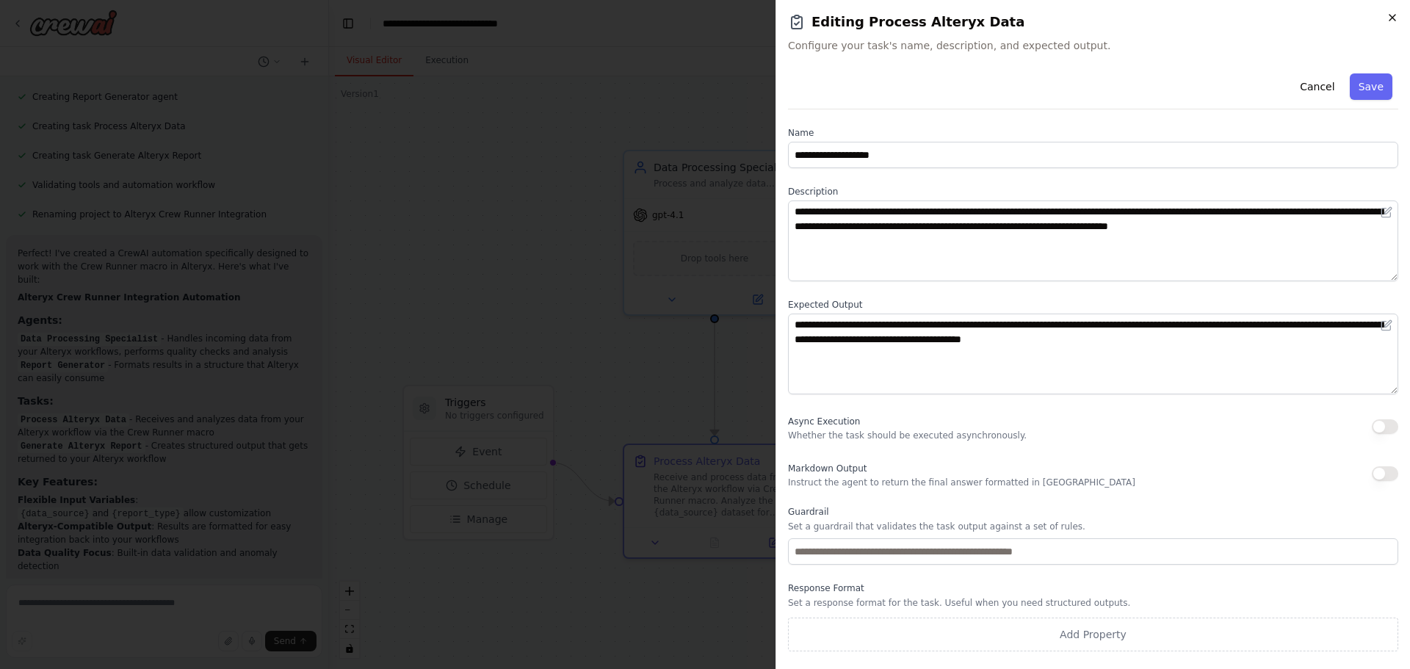 The height and width of the screenshot is (669, 1410). What do you see at coordinates (1092, 133) in the screenshot?
I see `label: Name` at bounding box center [1092, 133].